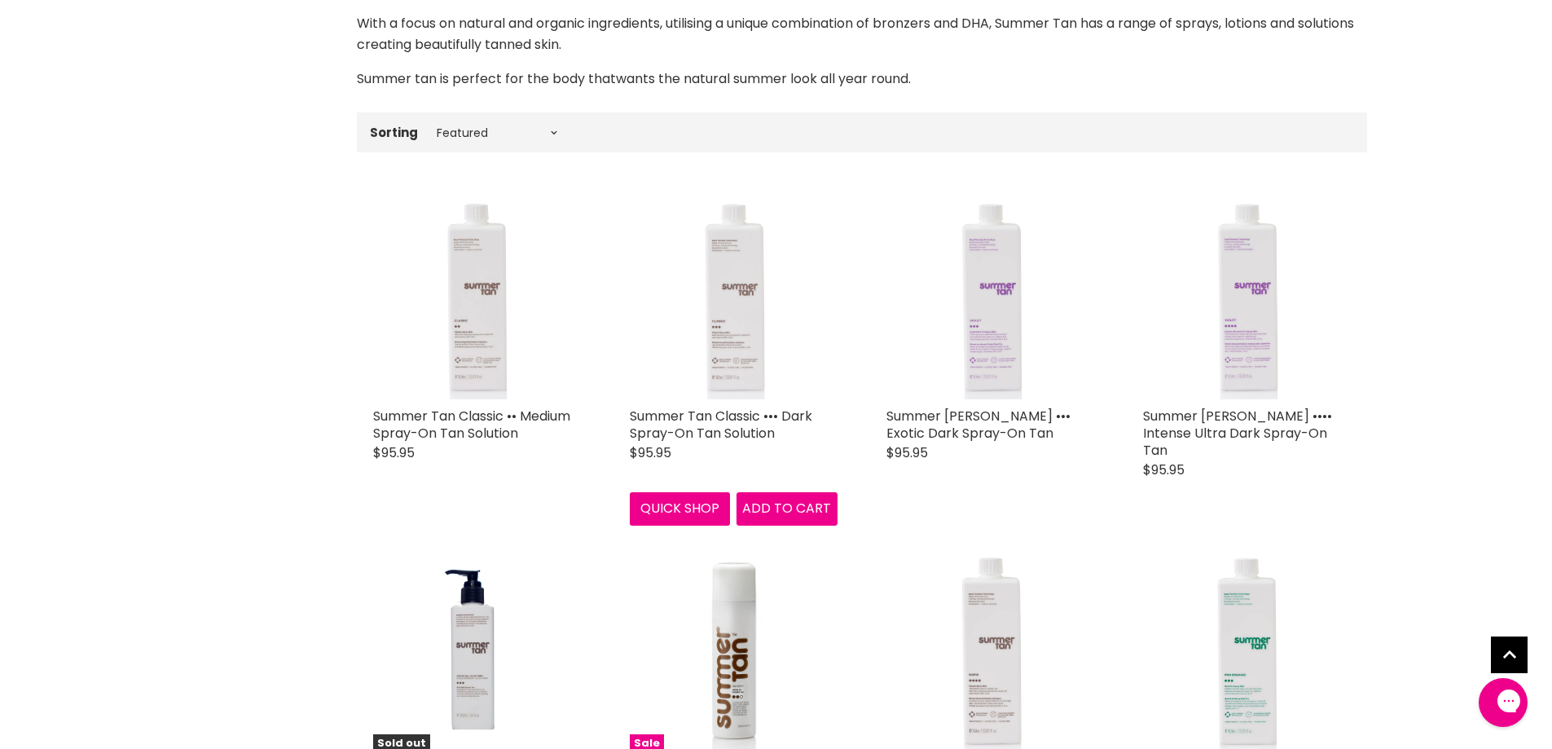  Describe the element at coordinates (1247, 295) in the screenshot. I see `img: Summer Tan Violet •••• Intense Ultra Dark Spray-On Tan` at that location.